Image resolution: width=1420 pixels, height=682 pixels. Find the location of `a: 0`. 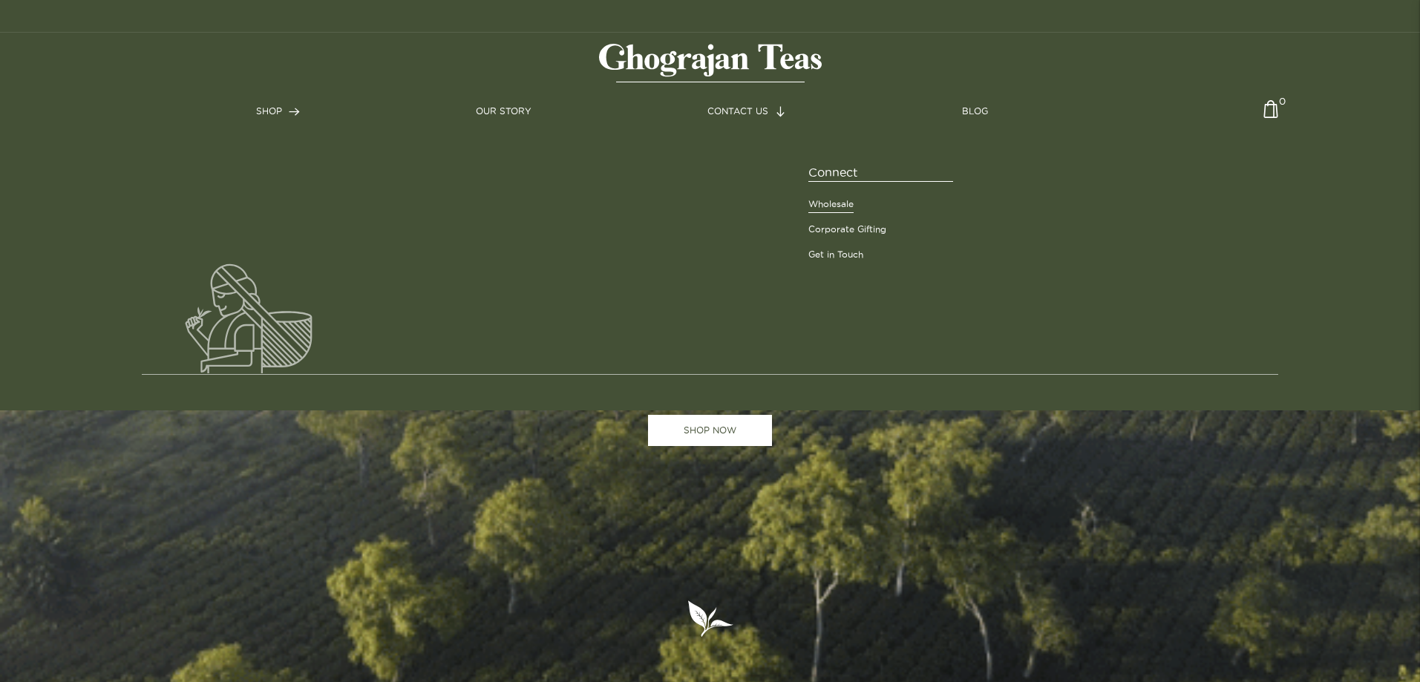

a: 0 is located at coordinates (1271, 114).